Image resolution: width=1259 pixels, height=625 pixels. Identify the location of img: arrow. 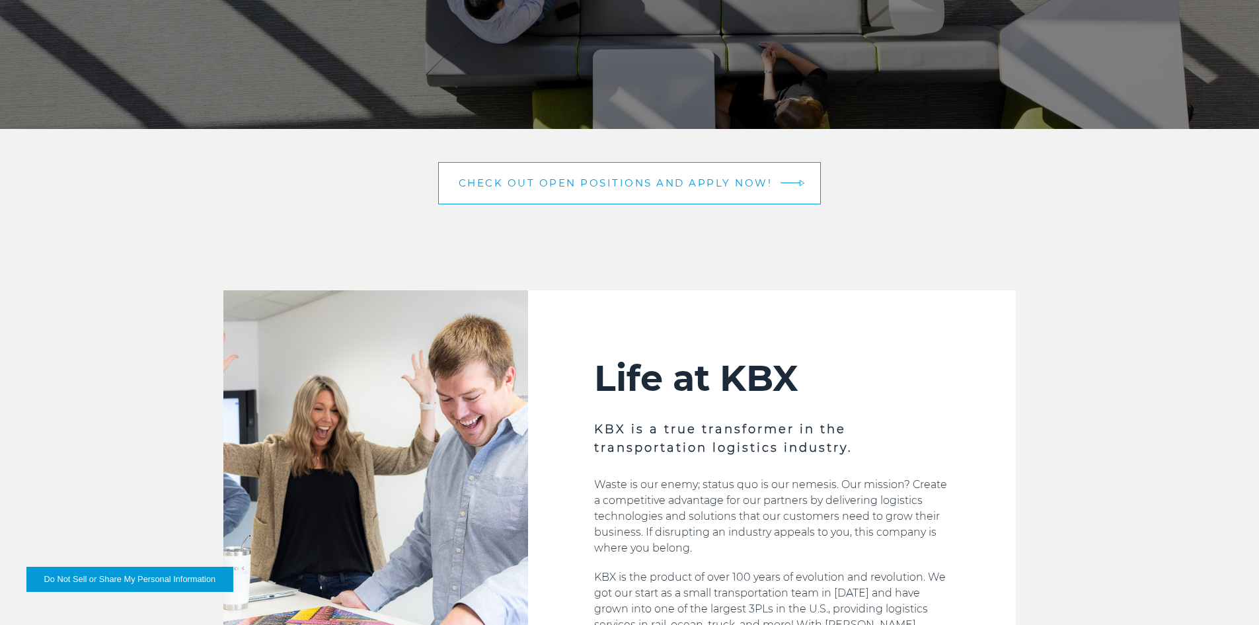
(803, 182).